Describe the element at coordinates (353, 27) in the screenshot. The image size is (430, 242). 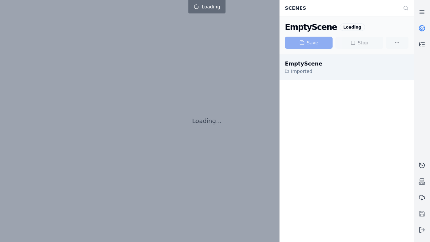
I see `div: Loading` at that location.